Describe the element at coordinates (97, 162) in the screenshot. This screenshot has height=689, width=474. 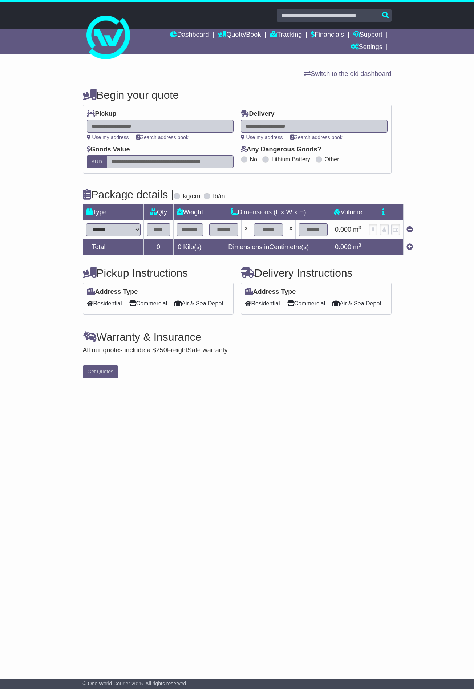
I see `label: AUD` at that location.